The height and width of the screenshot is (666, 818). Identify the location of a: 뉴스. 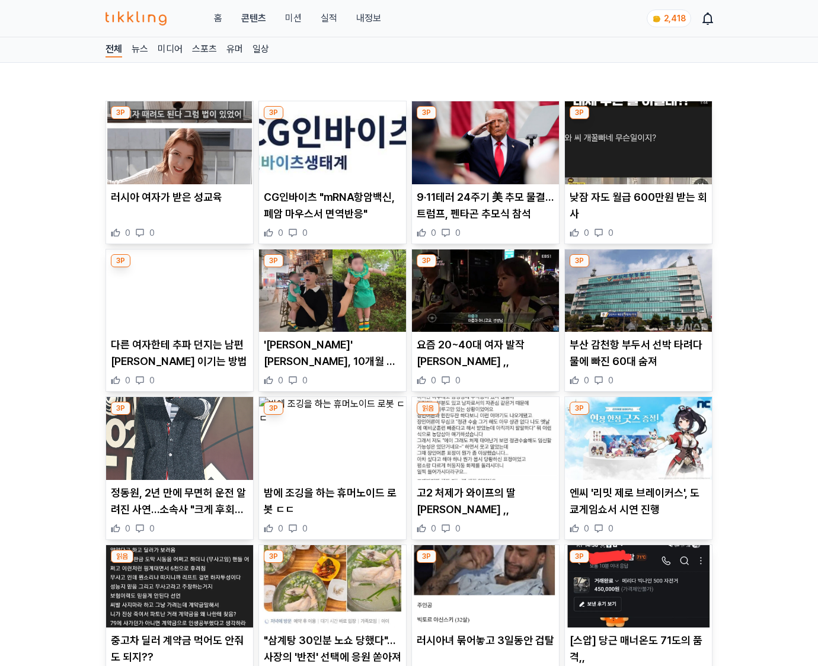
(140, 50).